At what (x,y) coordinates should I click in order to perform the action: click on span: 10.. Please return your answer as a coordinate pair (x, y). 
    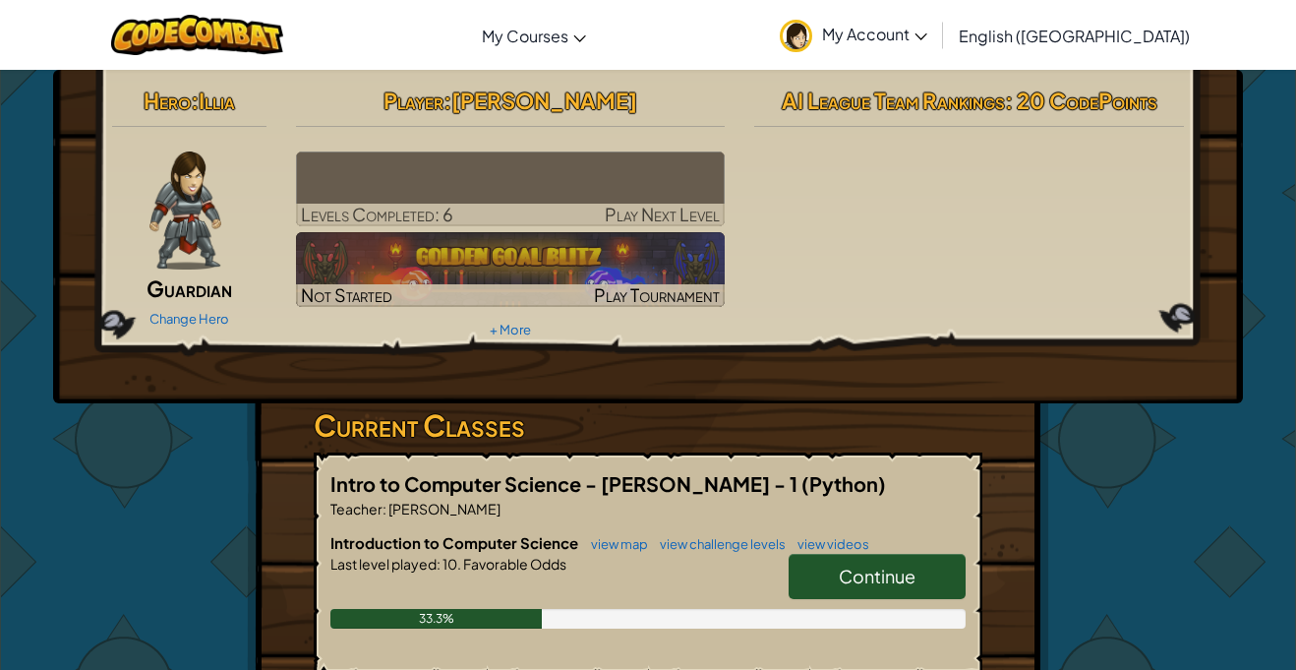
    Looking at the image, I should click on (450, 564).